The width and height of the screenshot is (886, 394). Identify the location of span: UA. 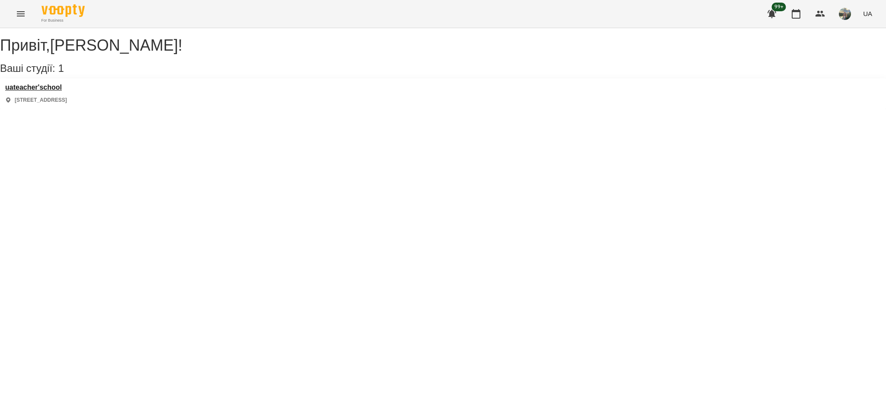
(868, 13).